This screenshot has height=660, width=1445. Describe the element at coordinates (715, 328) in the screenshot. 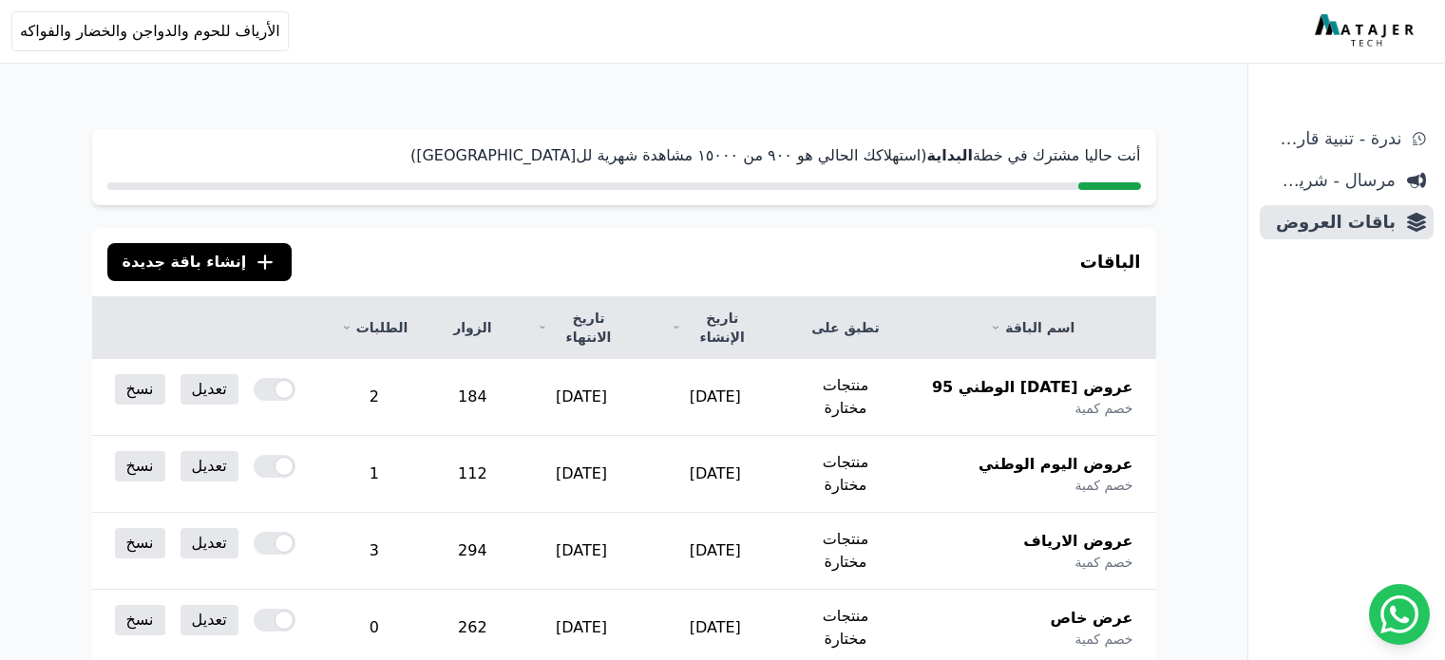

I see `a: تاريخ الإنشاء` at that location.